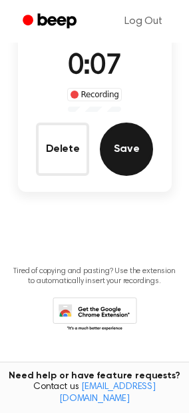 The width and height of the screenshot is (189, 413). What do you see at coordinates (127, 149) in the screenshot?
I see `button: Save Audio Record` at bounding box center [127, 149].